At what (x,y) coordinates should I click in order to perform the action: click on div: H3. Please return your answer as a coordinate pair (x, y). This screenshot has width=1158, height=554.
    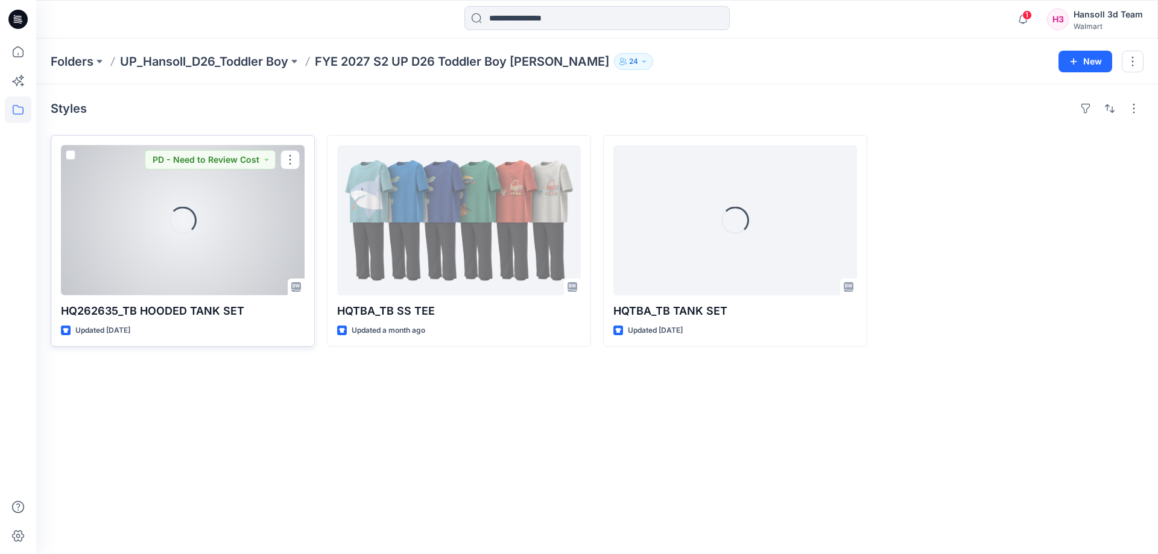
    Looking at the image, I should click on (1058, 19).